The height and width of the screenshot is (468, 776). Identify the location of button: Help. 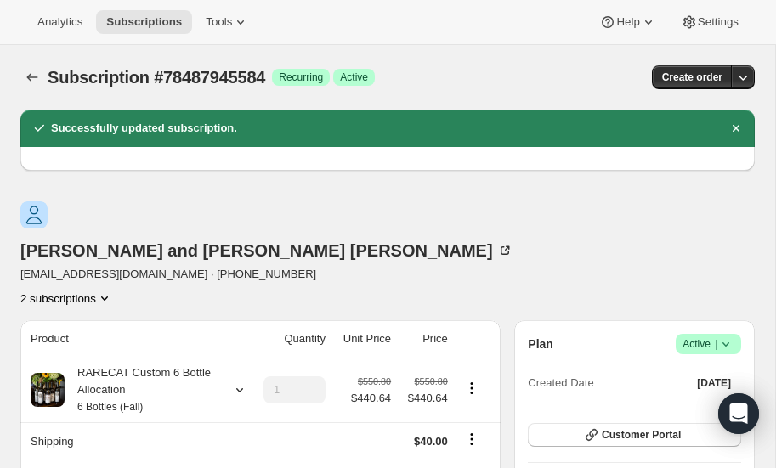
(627, 22).